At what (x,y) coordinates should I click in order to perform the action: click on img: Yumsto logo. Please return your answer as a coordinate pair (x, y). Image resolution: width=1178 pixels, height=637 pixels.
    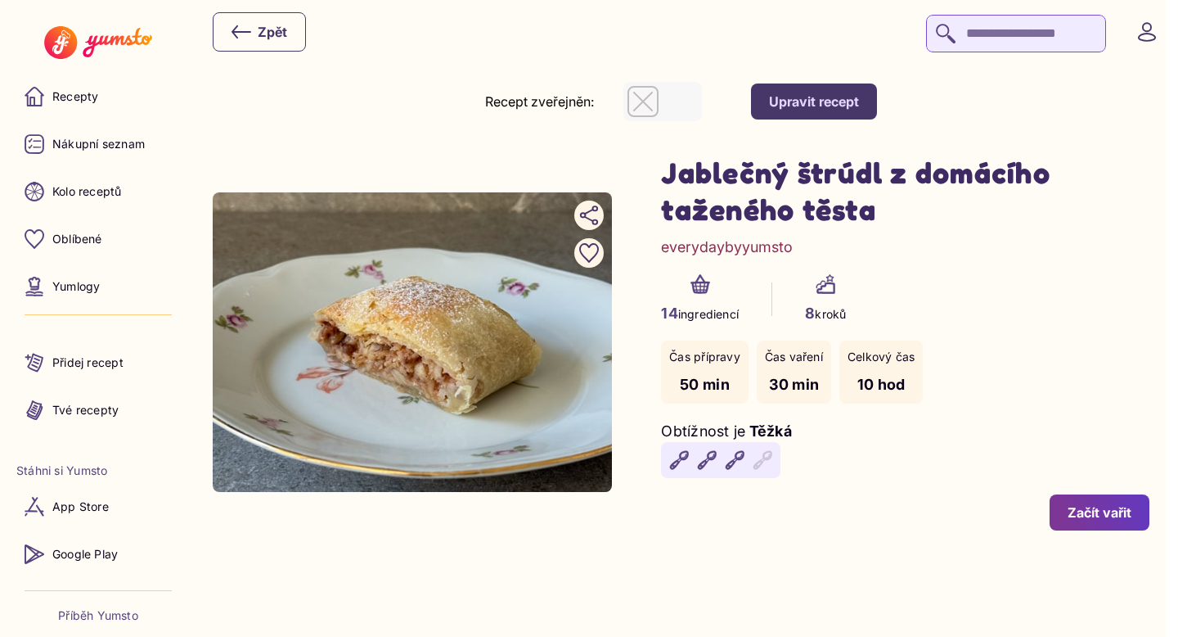
    Looking at the image, I should click on (97, 43).